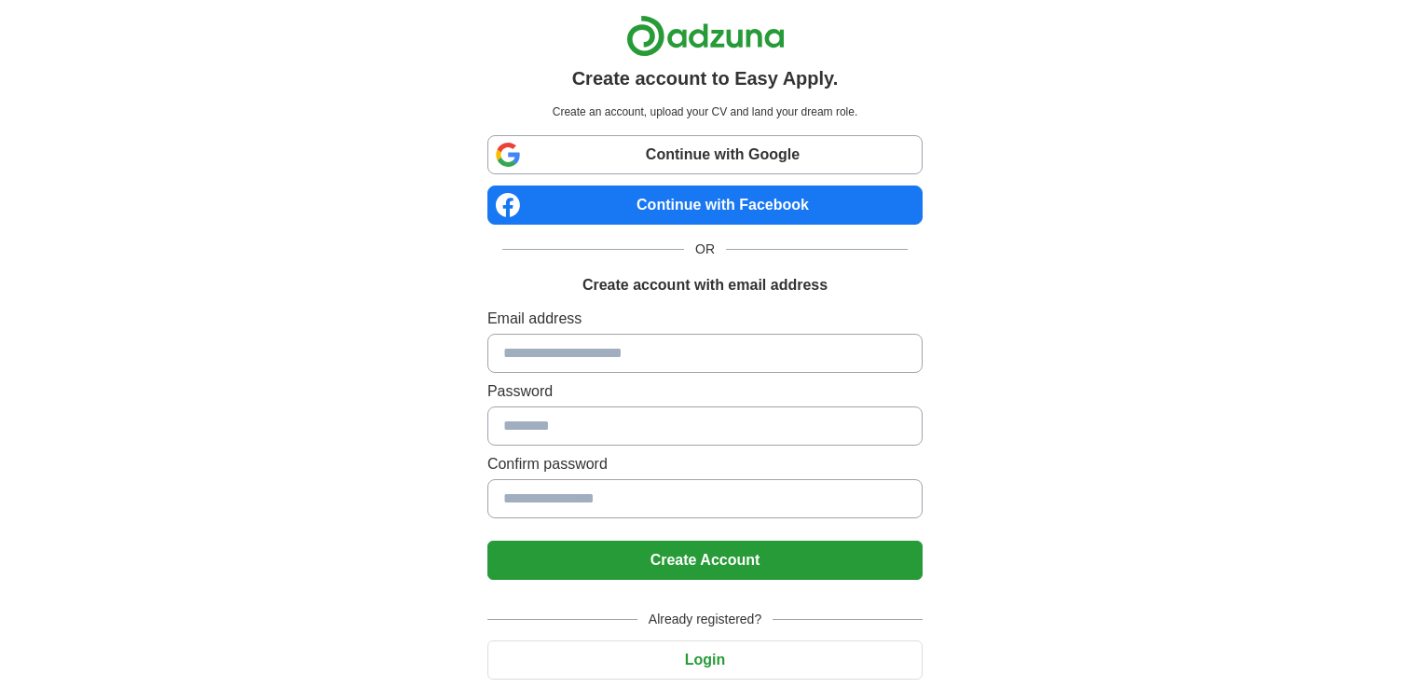 Image resolution: width=1410 pixels, height=688 pixels. What do you see at coordinates (704, 205) in the screenshot?
I see `a: Continue with Facebook` at bounding box center [704, 205].